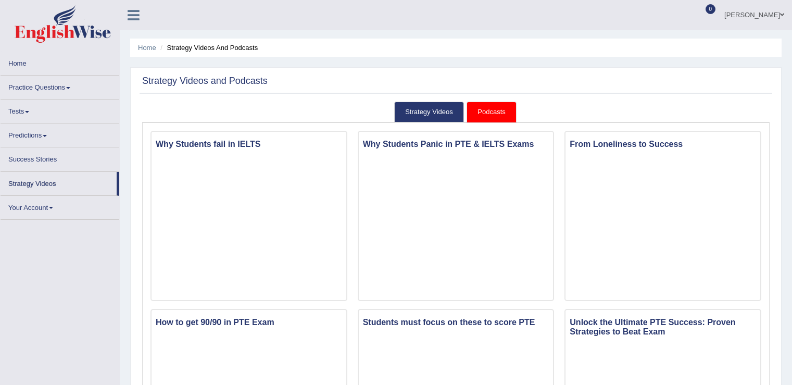  What do you see at coordinates (60, 109) in the screenshot?
I see `a: Tests` at bounding box center [60, 109].